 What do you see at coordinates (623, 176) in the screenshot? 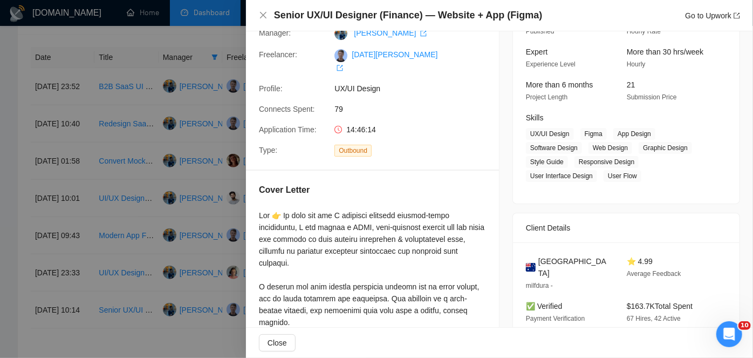
I see `span: User Flow` at bounding box center [623, 176].